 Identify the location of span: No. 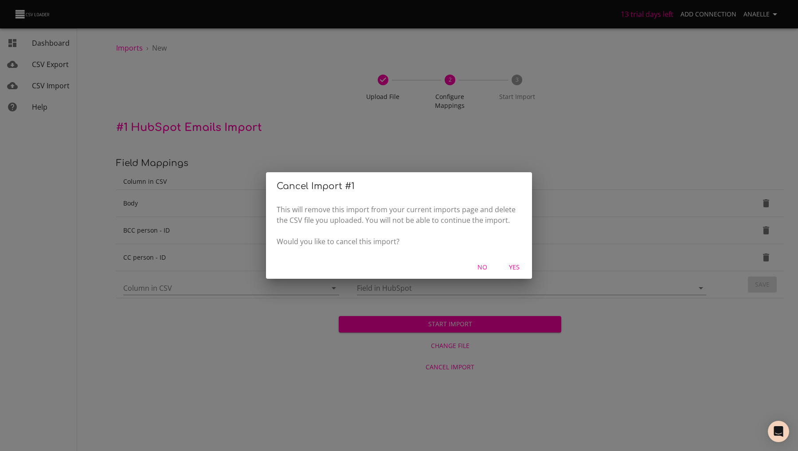
(483, 267).